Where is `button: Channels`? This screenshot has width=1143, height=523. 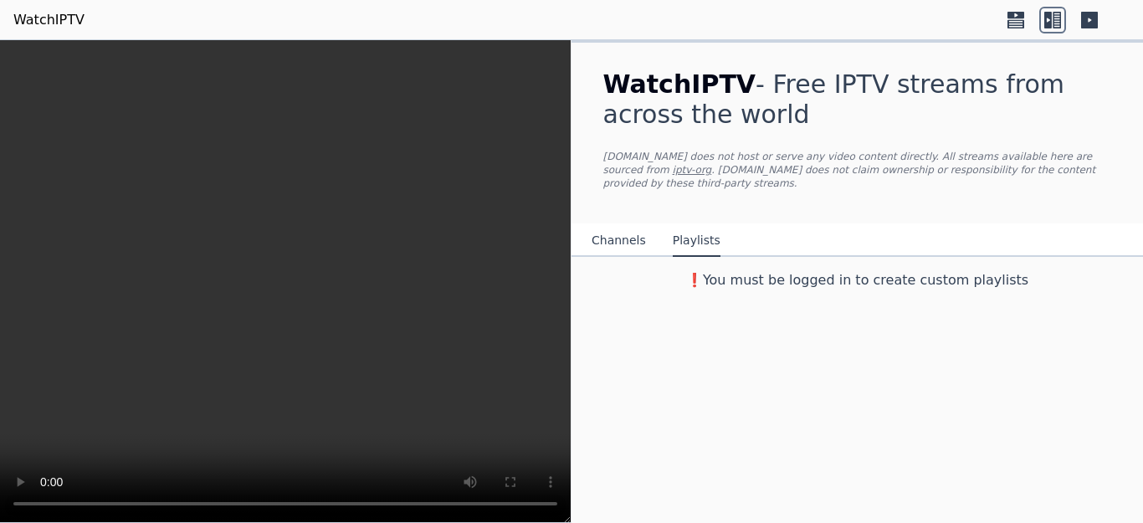 button: Channels is located at coordinates (619, 241).